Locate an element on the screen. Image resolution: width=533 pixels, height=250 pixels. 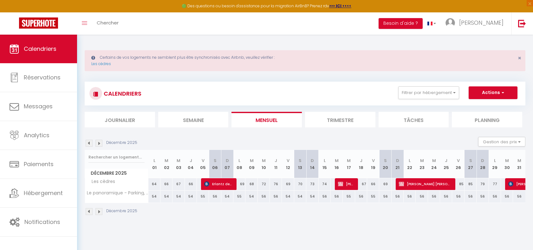
div: 70 is located at coordinates (301, 184).